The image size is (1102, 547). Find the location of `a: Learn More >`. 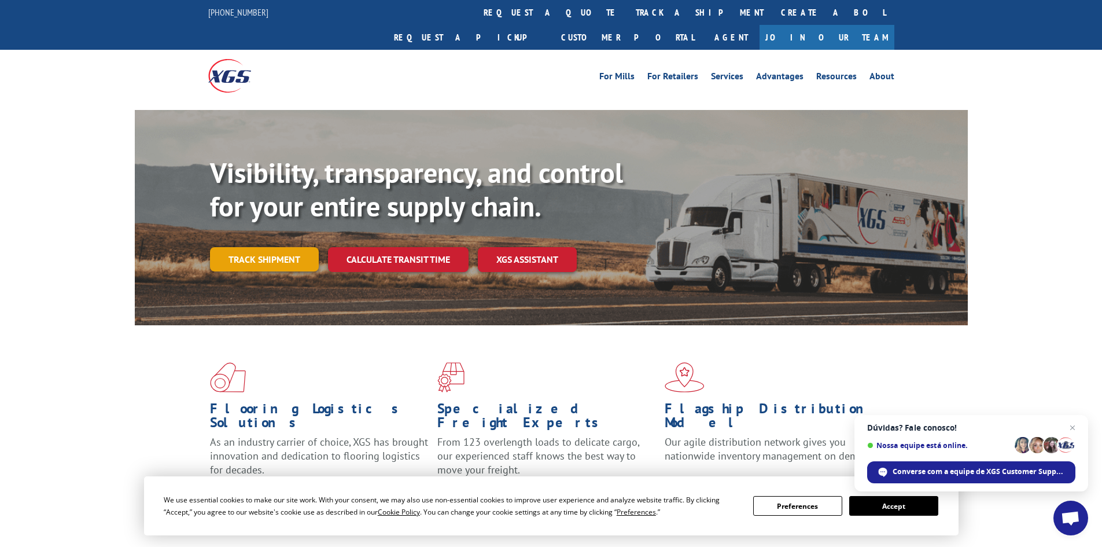

a: Learn More > is located at coordinates (737, 480).